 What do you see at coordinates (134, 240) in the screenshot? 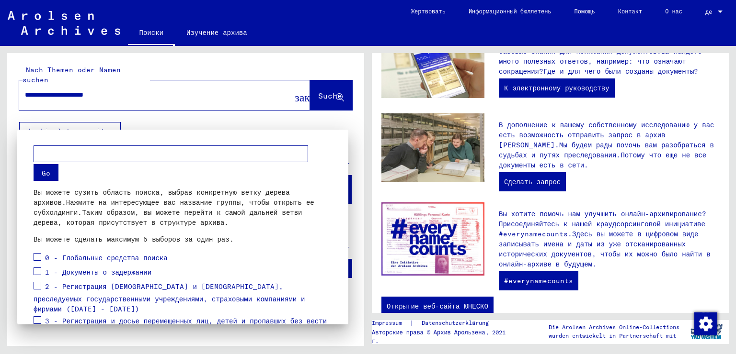
I see `ya-tr-span: Вы можете сделать максимум 5 выборов за один раз.` at bounding box center [134, 240].